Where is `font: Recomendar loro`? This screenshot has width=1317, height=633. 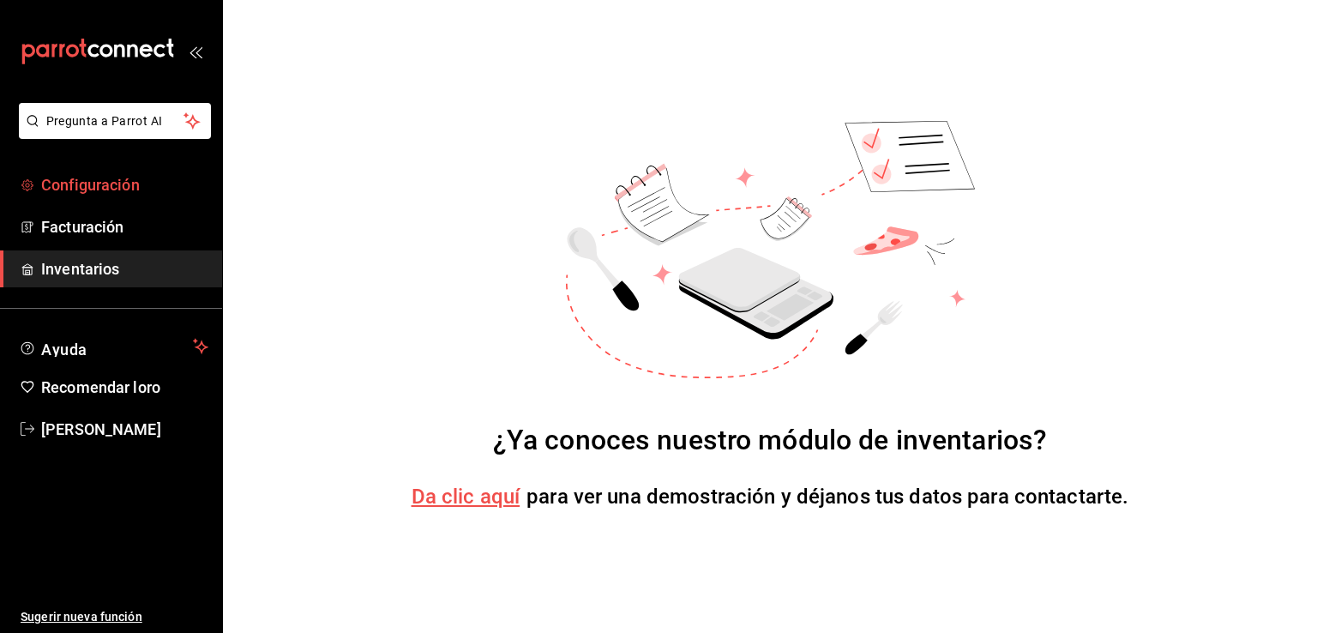
font: Recomendar loro is located at coordinates (100, 387).